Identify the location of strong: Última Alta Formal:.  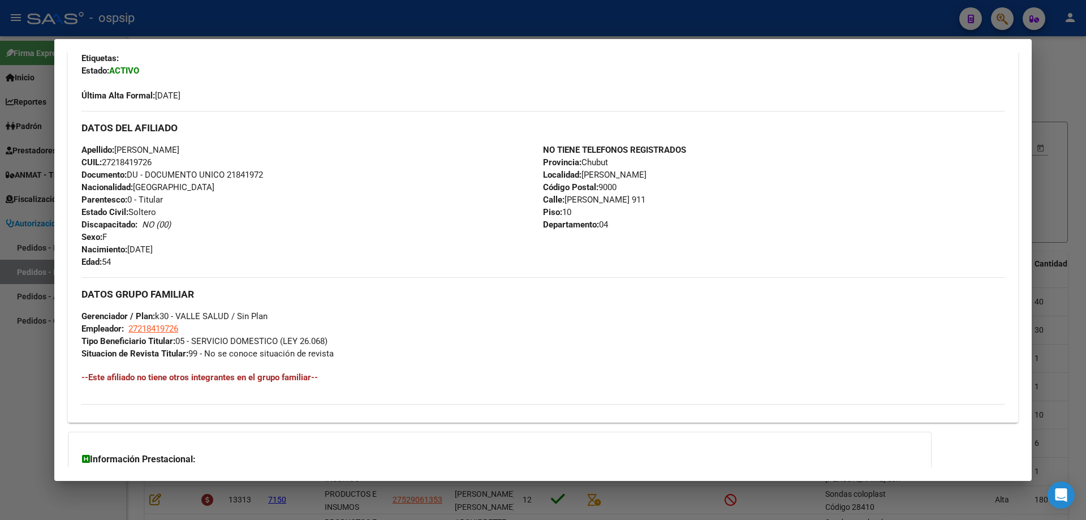
(118, 96).